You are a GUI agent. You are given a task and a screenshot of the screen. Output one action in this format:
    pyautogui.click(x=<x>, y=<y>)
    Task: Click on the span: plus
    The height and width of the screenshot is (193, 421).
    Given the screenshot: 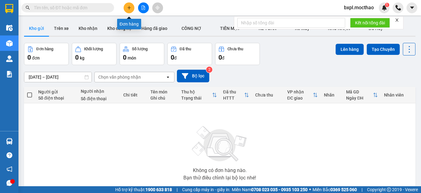 What is the action you would take?
    pyautogui.click(x=129, y=8)
    